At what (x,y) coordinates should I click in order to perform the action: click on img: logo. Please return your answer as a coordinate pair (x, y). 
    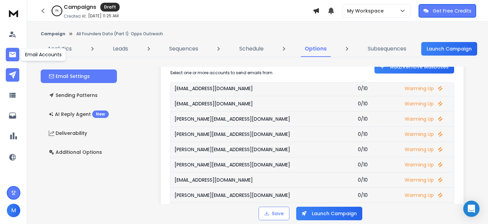
    Looking at the image, I should click on (14, 13).